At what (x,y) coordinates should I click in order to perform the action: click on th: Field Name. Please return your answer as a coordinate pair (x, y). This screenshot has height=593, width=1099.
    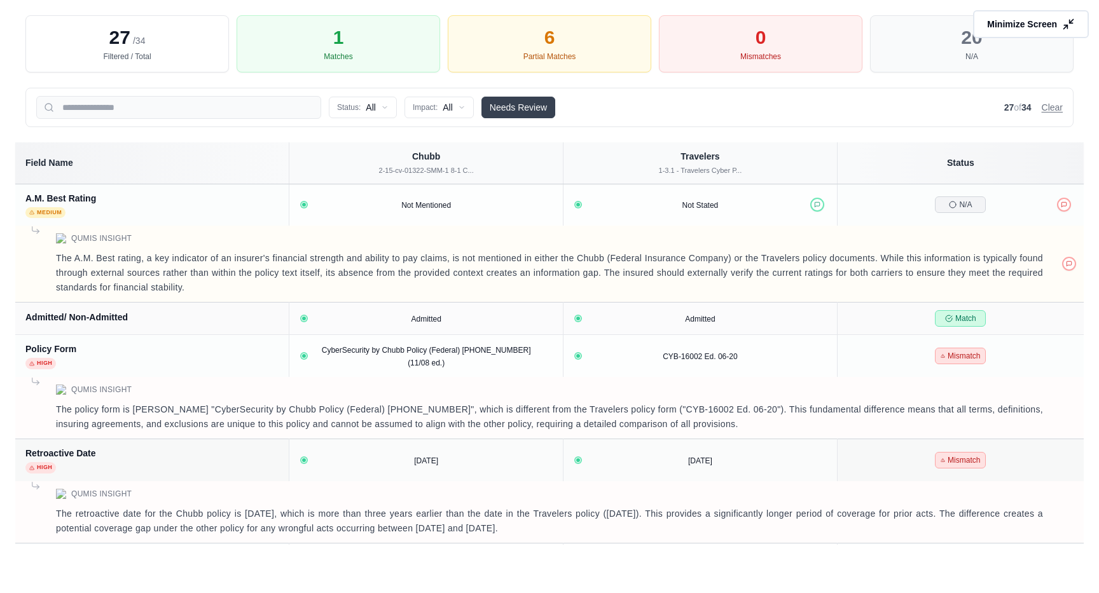
    Looking at the image, I should click on (152, 163).